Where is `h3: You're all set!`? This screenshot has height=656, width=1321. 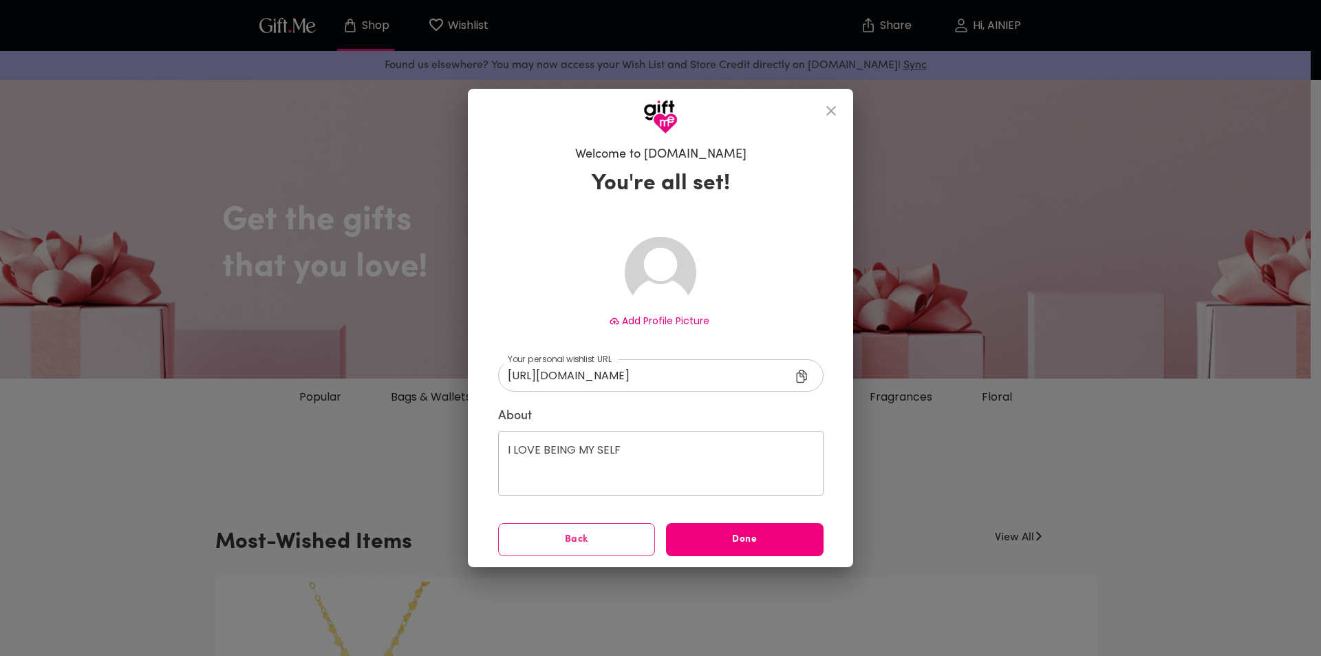
h3: You're all set! is located at coordinates (661, 184).